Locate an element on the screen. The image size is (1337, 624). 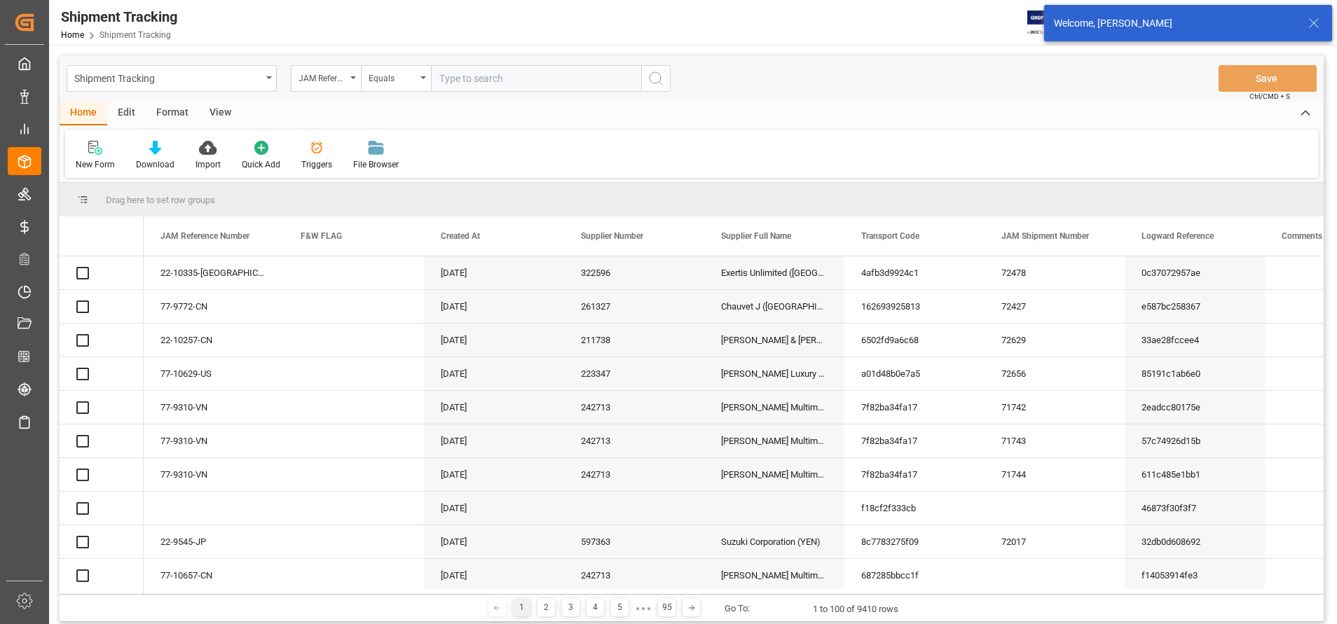
input: Type to search is located at coordinates (536, 78).